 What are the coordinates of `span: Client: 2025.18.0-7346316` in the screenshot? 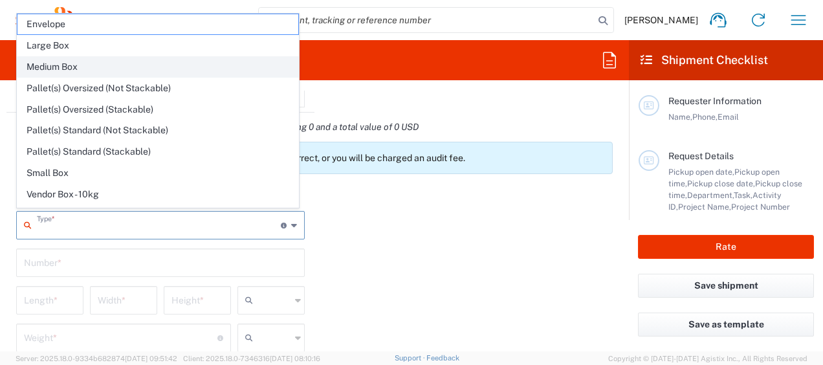 It's located at (252, 358).